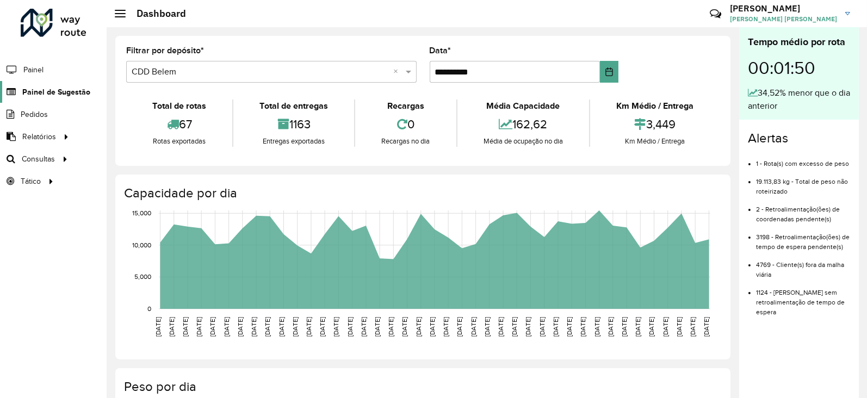 The width and height of the screenshot is (867, 398). What do you see at coordinates (715, 14) in the screenshot?
I see `a: Contato Rápido` at bounding box center [715, 14].